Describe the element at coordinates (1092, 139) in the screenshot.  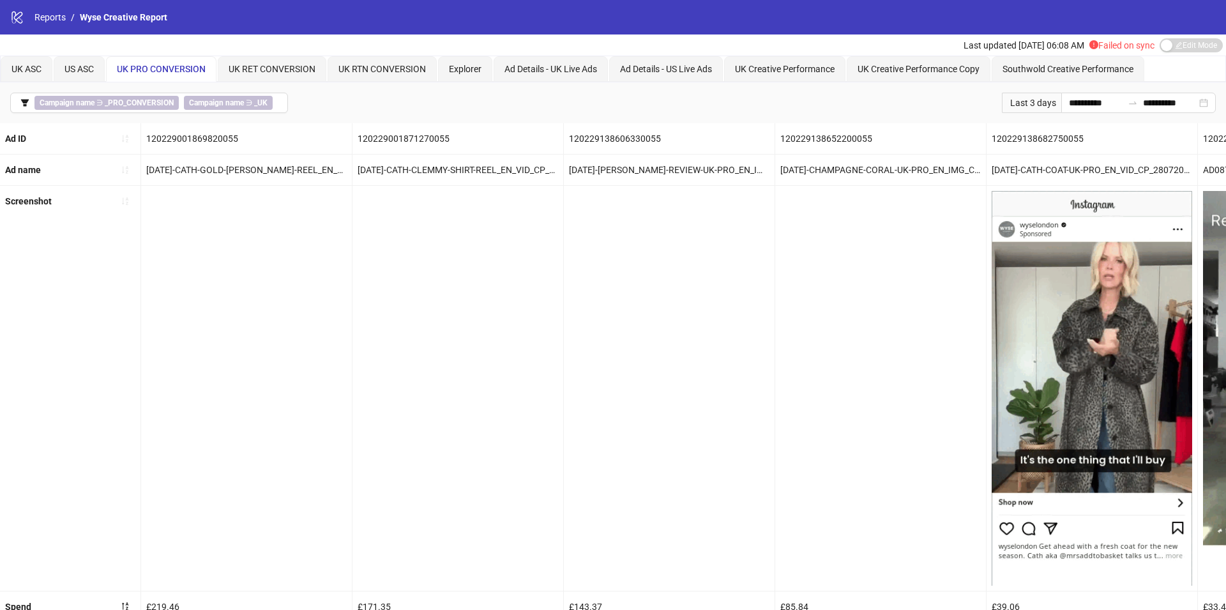
I see `div: 120229138682750055` at that location.